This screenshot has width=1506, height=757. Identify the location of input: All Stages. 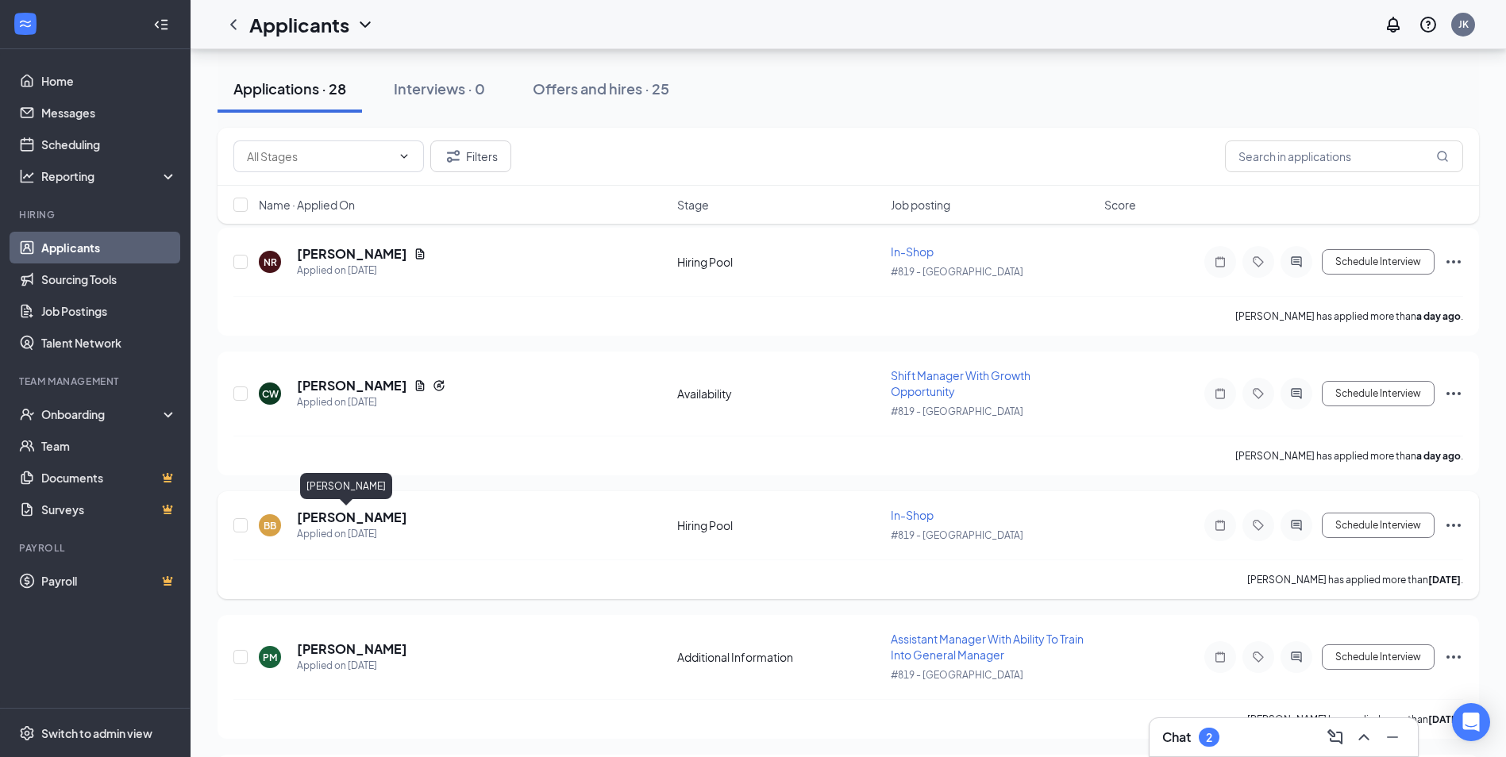
(319, 156).